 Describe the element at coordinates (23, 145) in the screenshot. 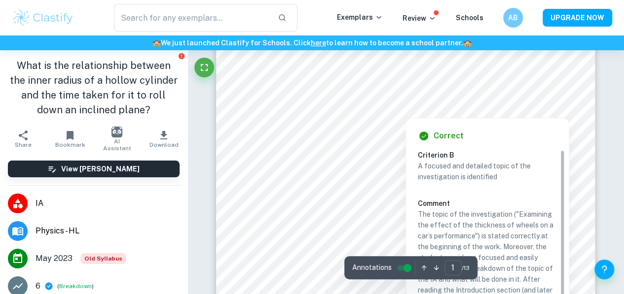

I see `span: Share` at that location.